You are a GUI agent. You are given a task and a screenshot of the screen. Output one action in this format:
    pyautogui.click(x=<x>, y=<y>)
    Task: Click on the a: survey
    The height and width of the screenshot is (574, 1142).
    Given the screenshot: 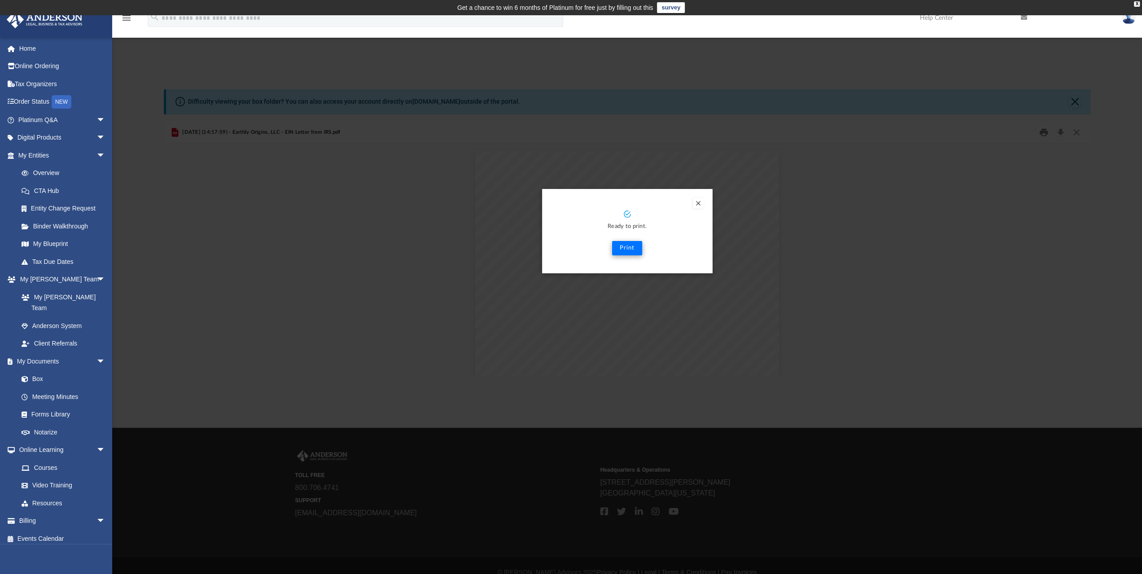 What is the action you would take?
    pyautogui.click(x=671, y=8)
    